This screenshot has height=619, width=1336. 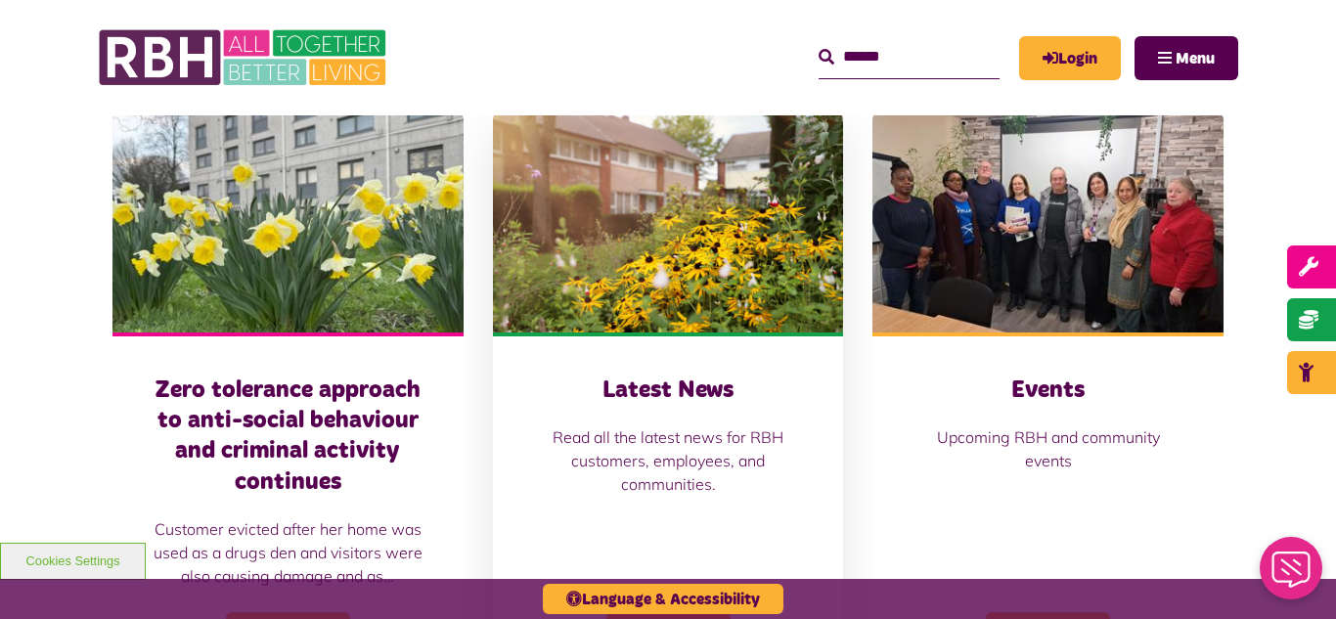 I want to click on button: Language & Accessibility, so click(x=663, y=599).